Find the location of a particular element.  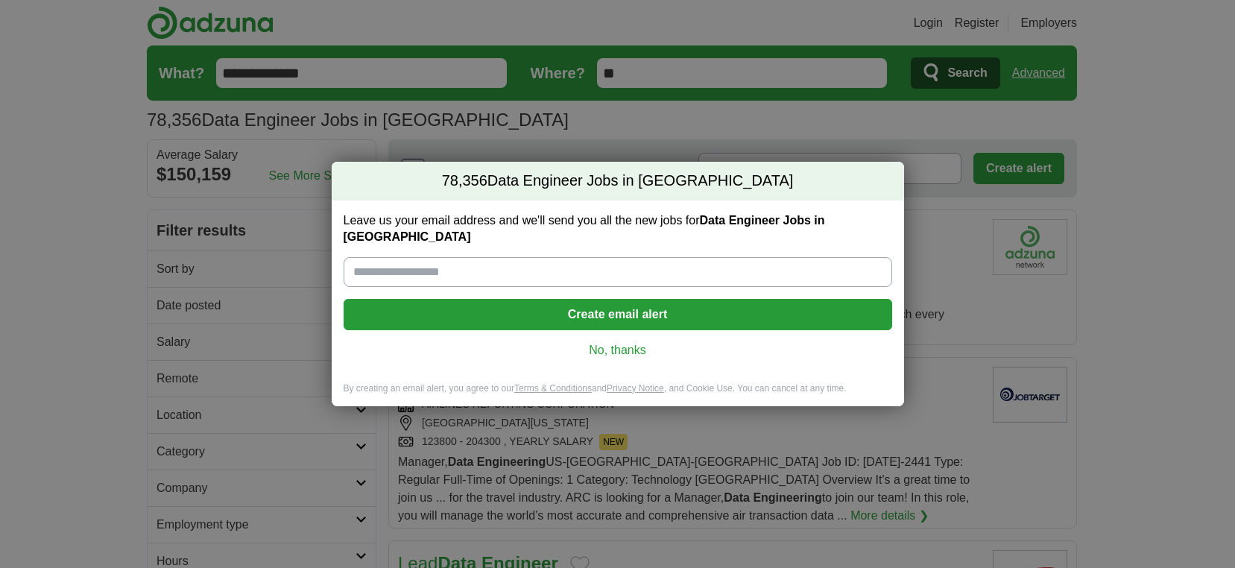

a: Privacy Notice is located at coordinates (635, 388).